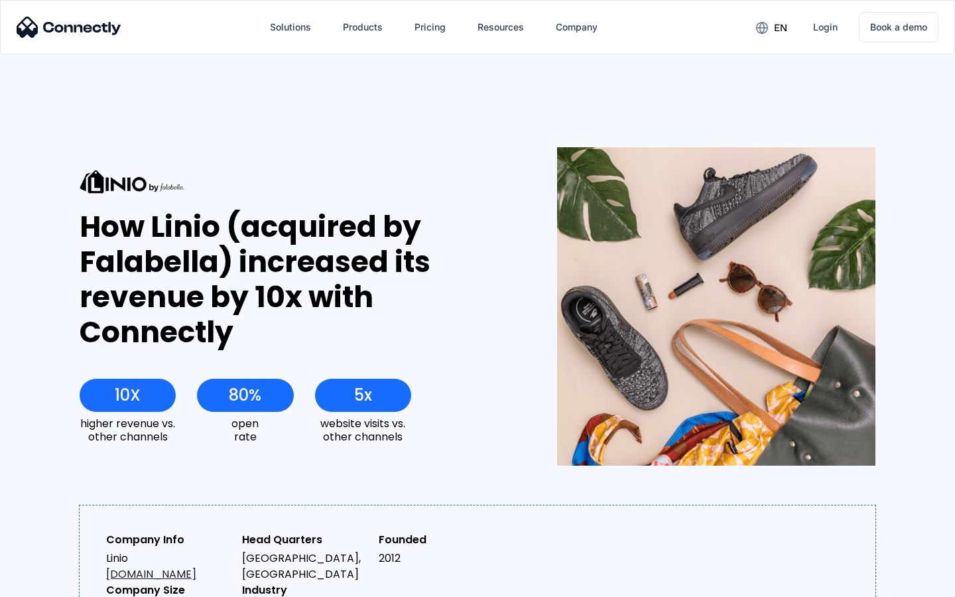  I want to click on img: Connectly Logo, so click(69, 27).